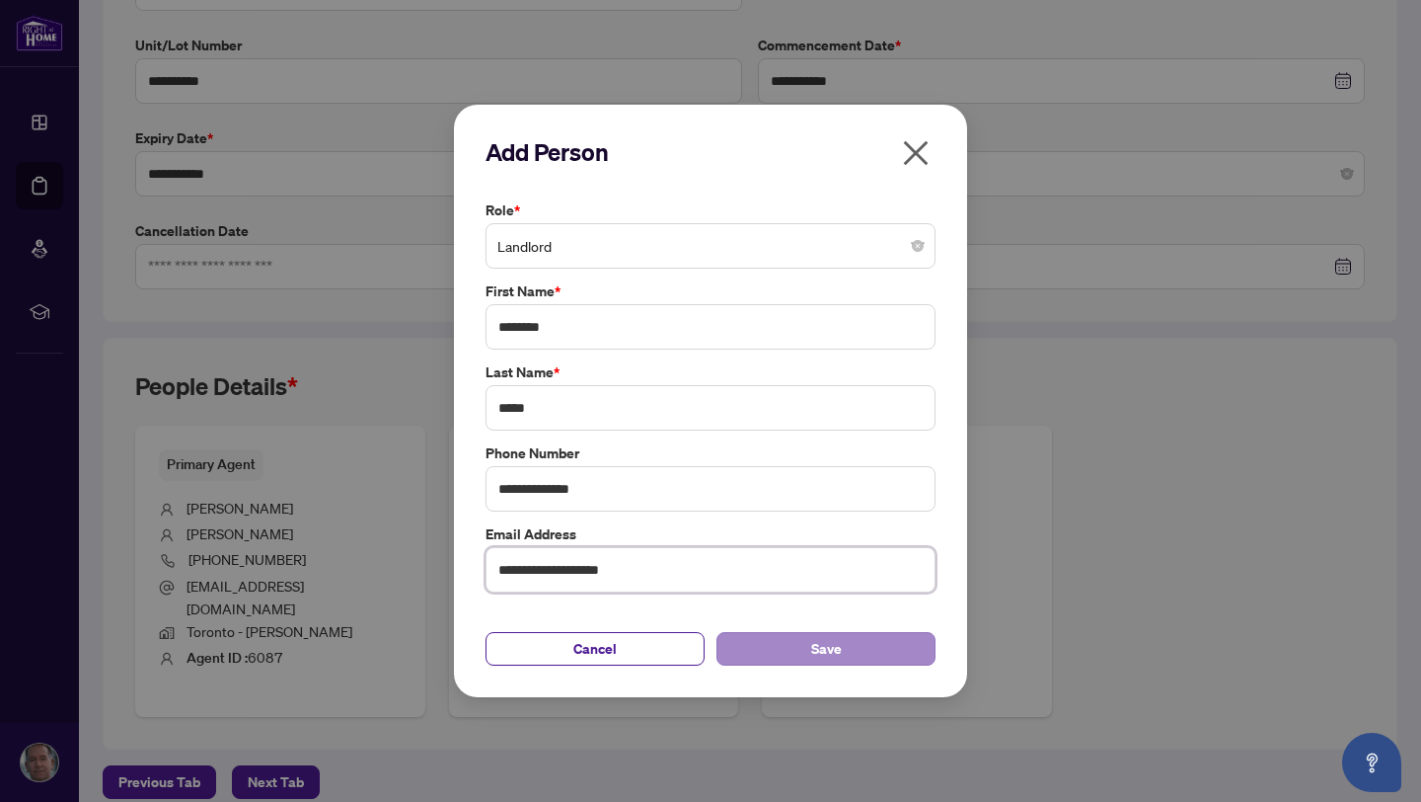 This screenshot has height=802, width=1421. I want to click on button: Open asap, so click(1372, 762).